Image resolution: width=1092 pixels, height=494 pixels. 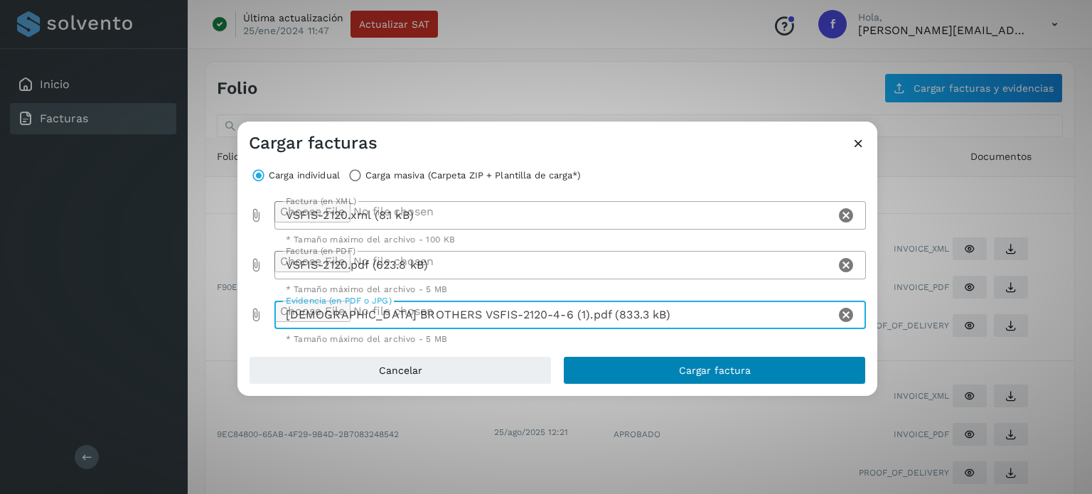 What do you see at coordinates (313, 143) in the screenshot?
I see `h3: Cargar facturas` at bounding box center [313, 143].